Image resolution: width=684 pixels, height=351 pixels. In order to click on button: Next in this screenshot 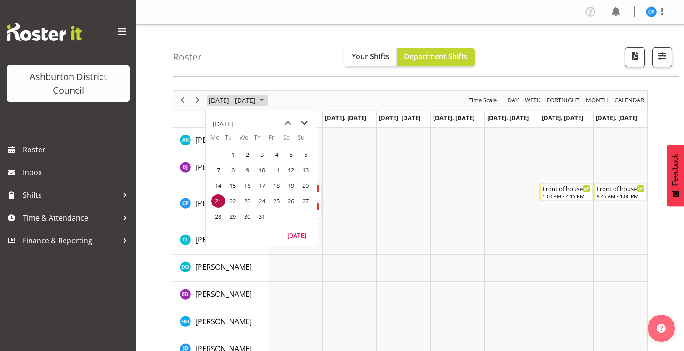, I will do `click(198, 100)`.